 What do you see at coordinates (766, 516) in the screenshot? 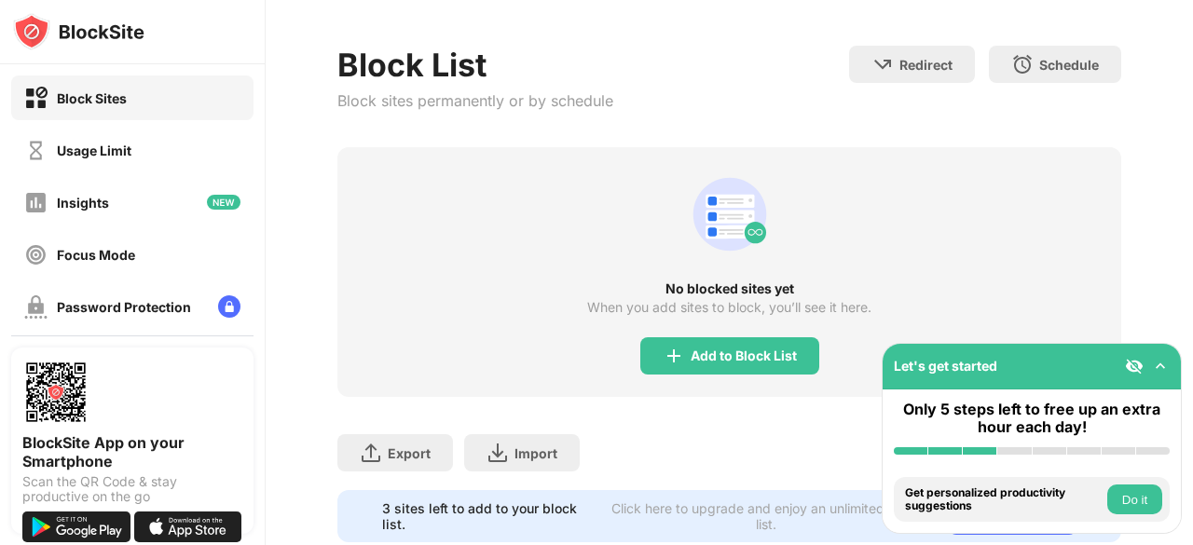
I see `div: Click here to upgrade and enjoy an unlimited block list.` at bounding box center [766, 516].